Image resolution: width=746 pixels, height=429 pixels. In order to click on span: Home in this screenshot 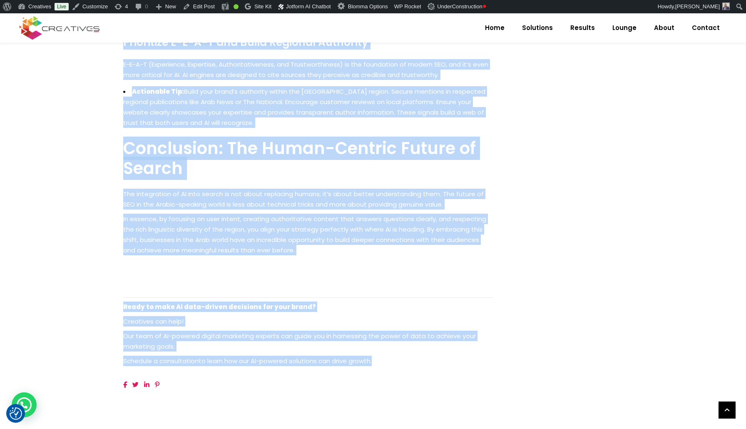, I will do `click(495, 28)`.